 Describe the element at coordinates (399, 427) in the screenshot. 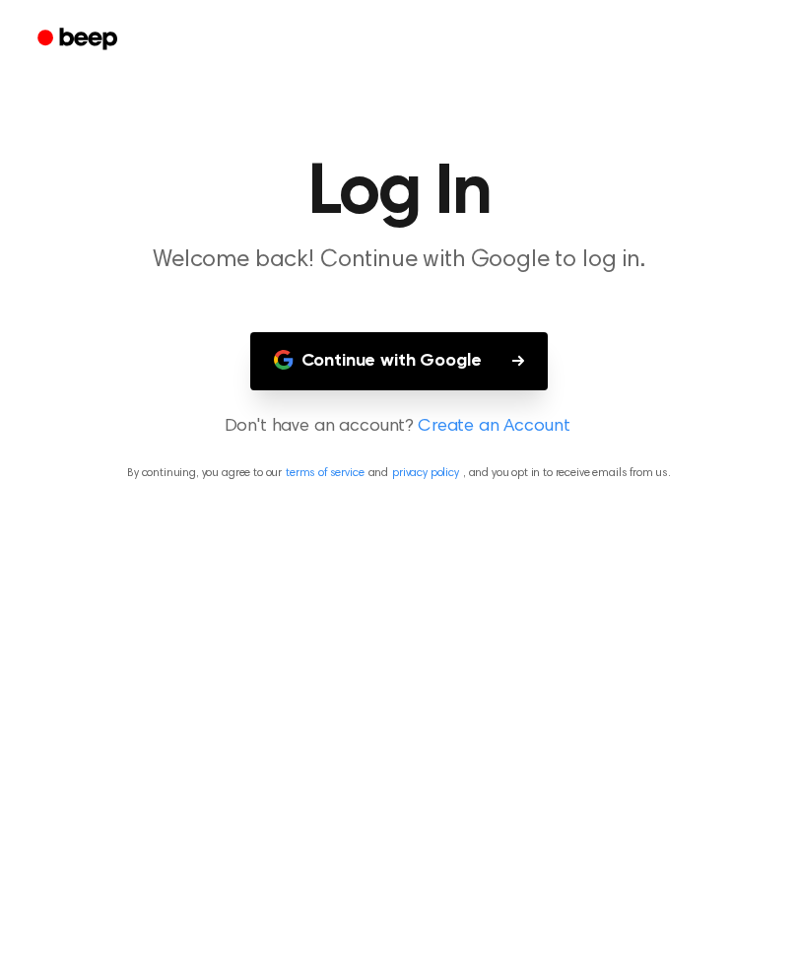

I see `p: Don't have an account?` at that location.